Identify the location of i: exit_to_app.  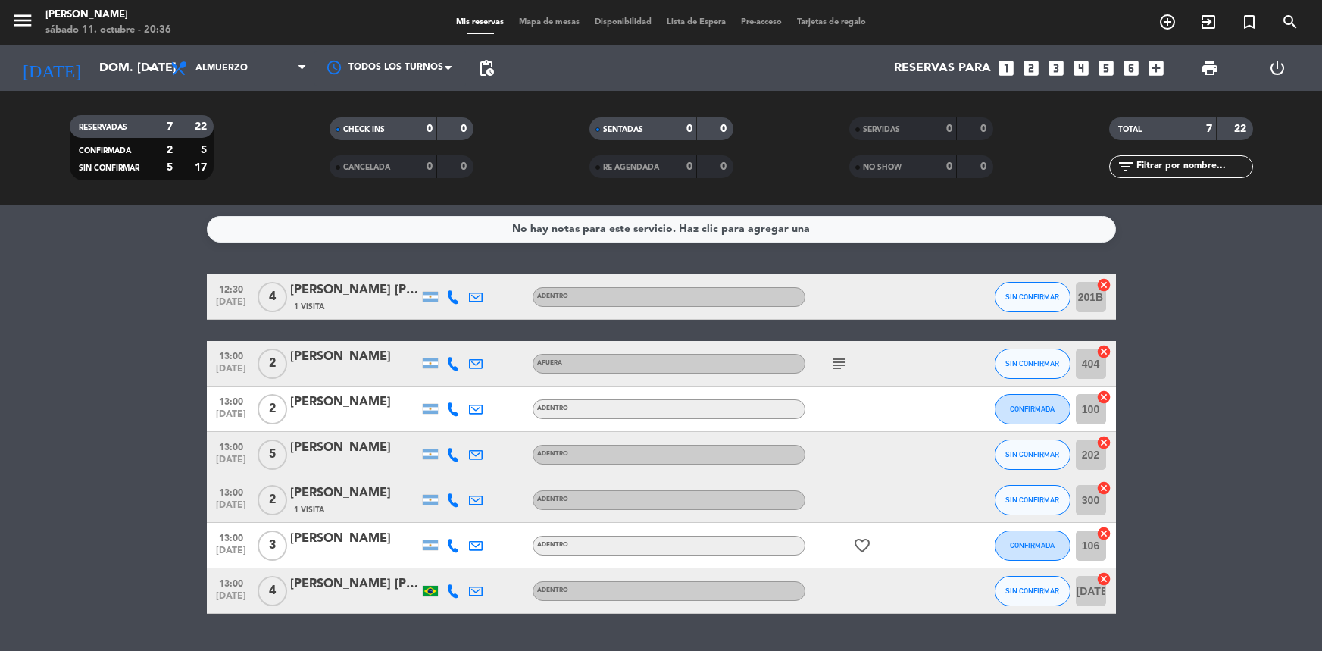
(1208, 22).